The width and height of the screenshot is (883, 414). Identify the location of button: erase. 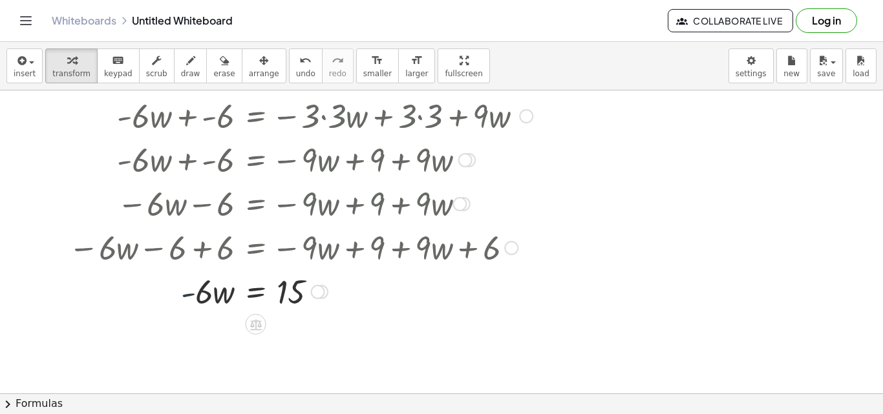
(224, 66).